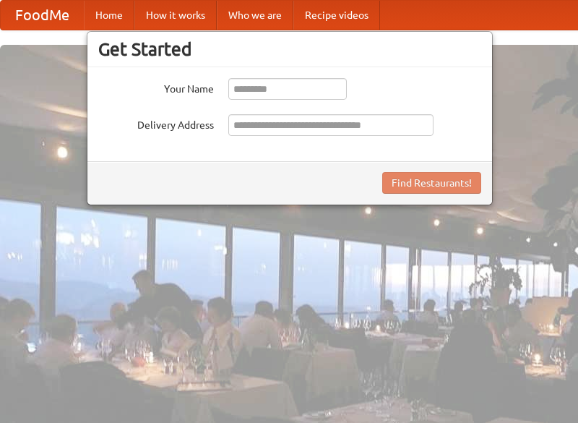  I want to click on label: Your Name, so click(156, 87).